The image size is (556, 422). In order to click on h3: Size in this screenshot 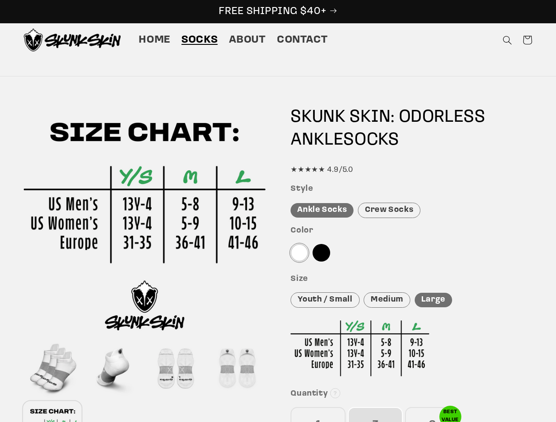, I will do `click(411, 279)`.